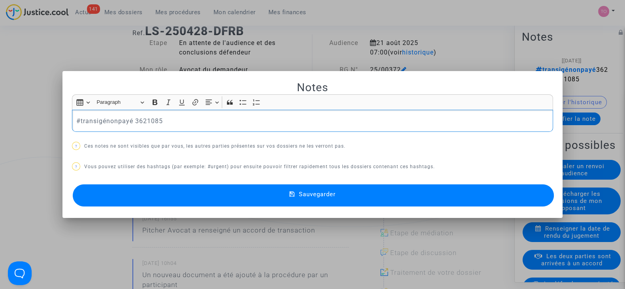 The height and width of the screenshot is (289, 625). I want to click on h2: Notes, so click(312, 87).